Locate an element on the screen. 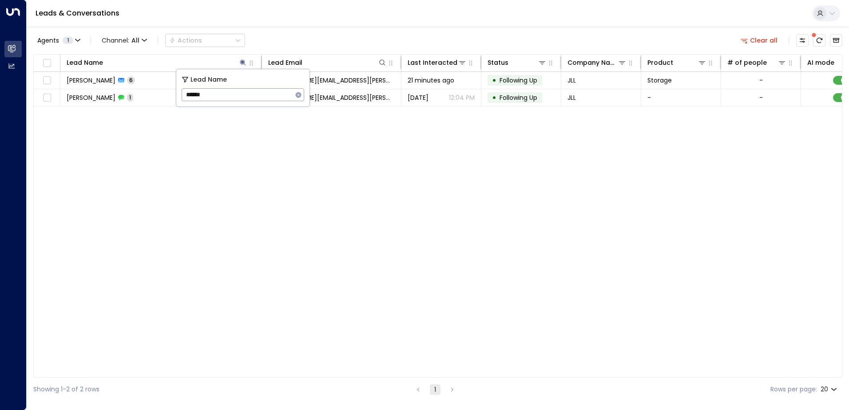 This screenshot has width=849, height=410. button: Customize is located at coordinates (803, 40).